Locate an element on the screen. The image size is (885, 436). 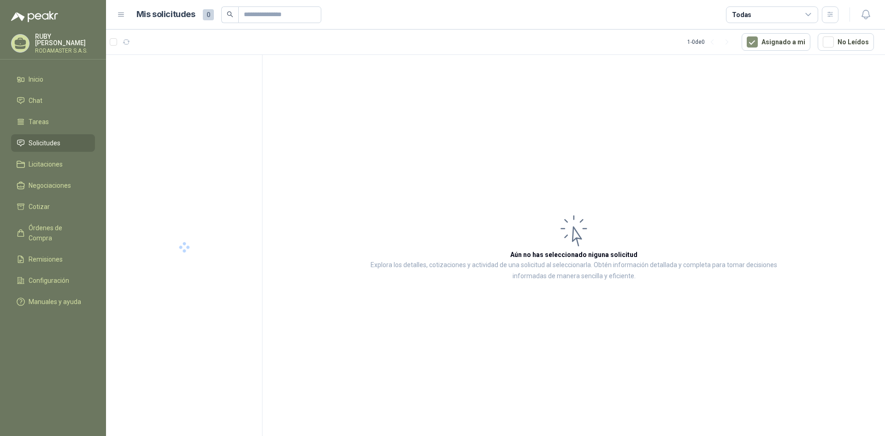
p: Explora los detalles, cotizaciones y actividad de una solicitud al seleccionarla. Obtén informaci... is located at coordinates (574, 271).